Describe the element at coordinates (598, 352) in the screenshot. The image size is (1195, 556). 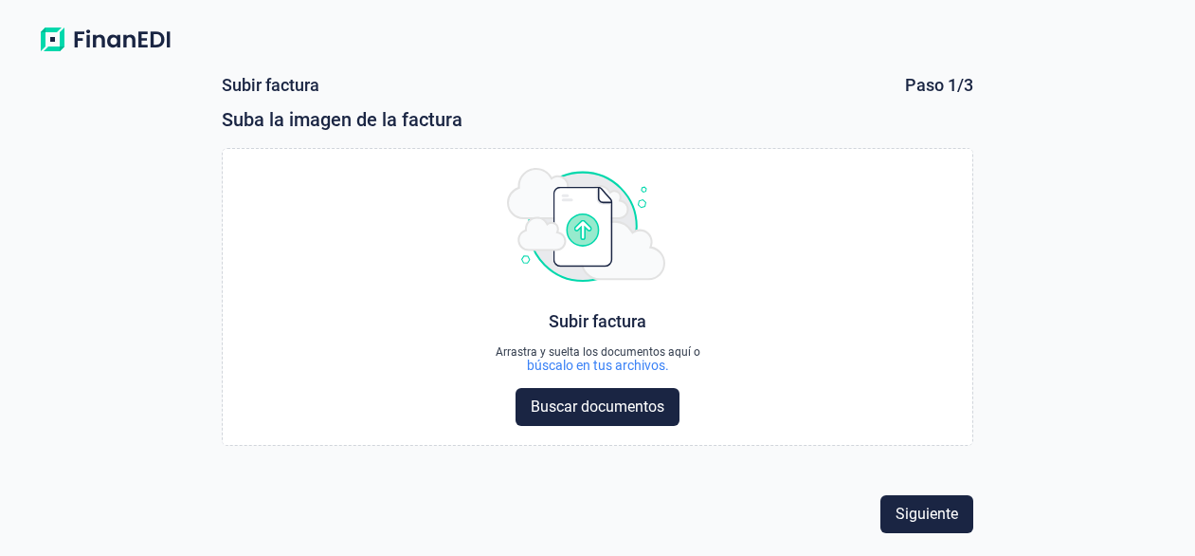
I see `div: Arrastra y suelta los documentos aquí o` at that location.